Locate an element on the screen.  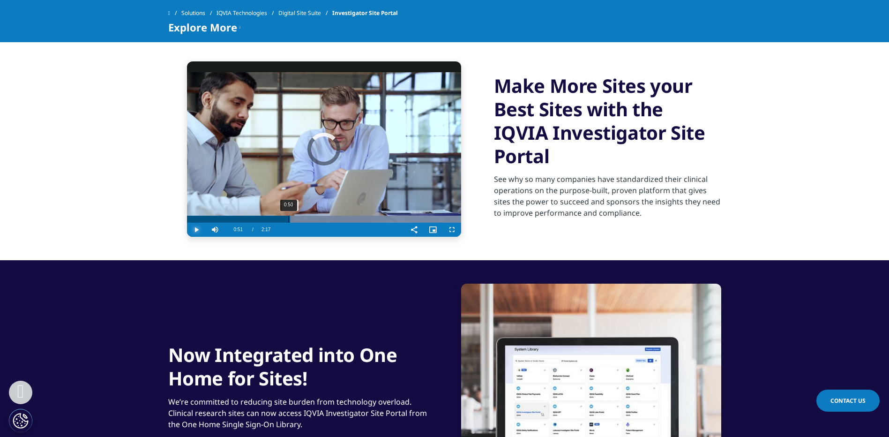
a: IQVIA Technologies is located at coordinates (247, 13).